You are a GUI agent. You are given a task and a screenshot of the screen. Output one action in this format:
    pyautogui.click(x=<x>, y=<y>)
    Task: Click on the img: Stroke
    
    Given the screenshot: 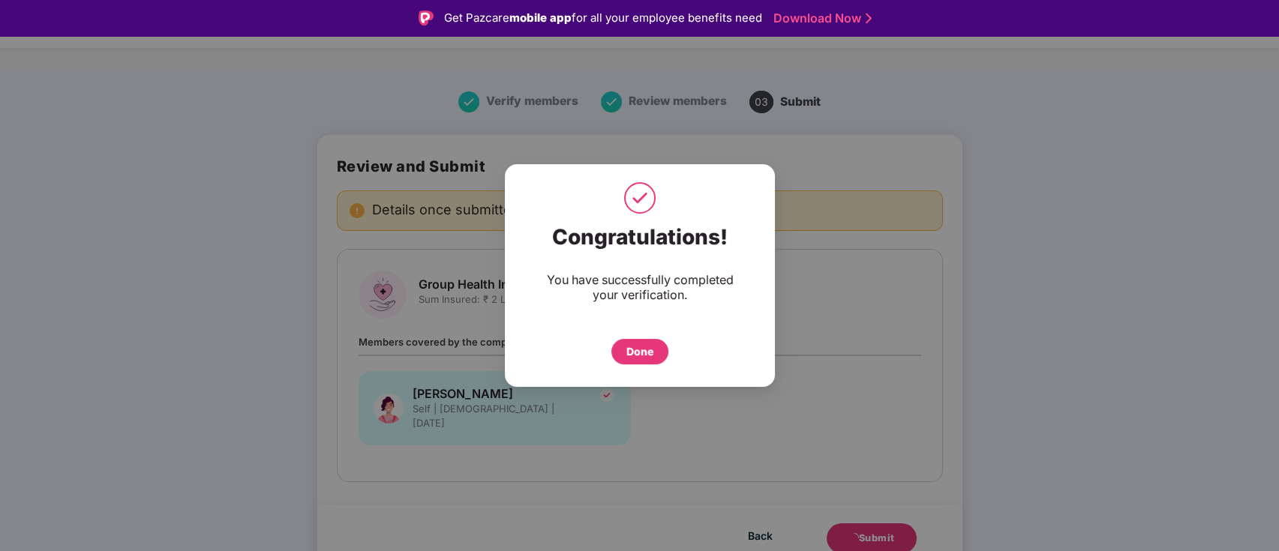 What is the action you would take?
    pyautogui.click(x=868, y=18)
    